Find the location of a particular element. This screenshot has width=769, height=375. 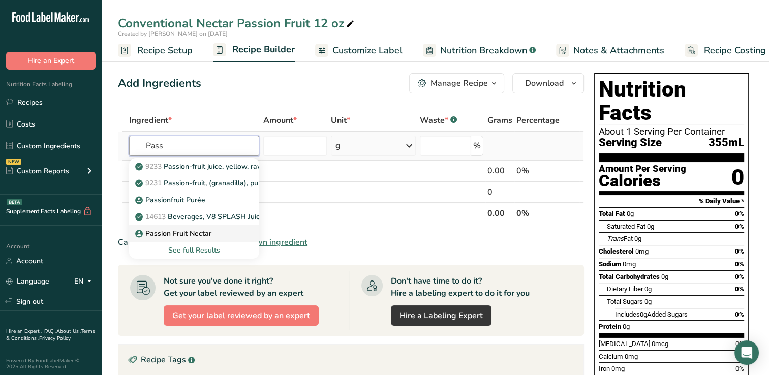

a: Hire a Labeling Expert is located at coordinates (441, 316).